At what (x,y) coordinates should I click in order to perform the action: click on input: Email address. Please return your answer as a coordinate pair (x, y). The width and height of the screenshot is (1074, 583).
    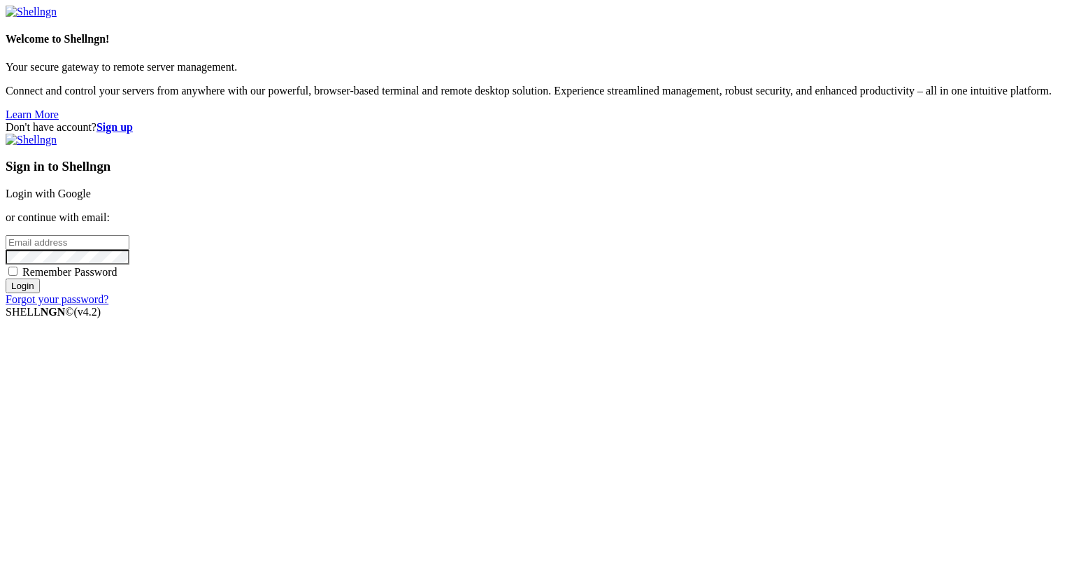
    Looking at the image, I should click on (67, 242).